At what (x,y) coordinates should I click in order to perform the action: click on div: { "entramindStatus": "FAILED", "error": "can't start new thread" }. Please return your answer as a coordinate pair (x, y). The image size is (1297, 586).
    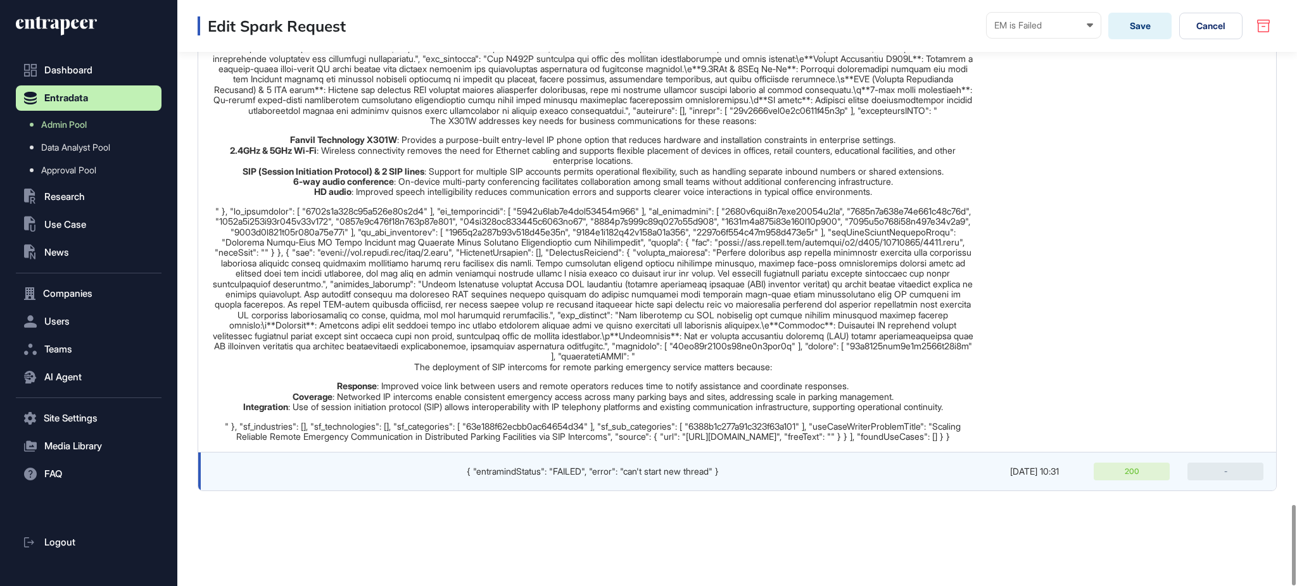
    Looking at the image, I should click on (593, 472).